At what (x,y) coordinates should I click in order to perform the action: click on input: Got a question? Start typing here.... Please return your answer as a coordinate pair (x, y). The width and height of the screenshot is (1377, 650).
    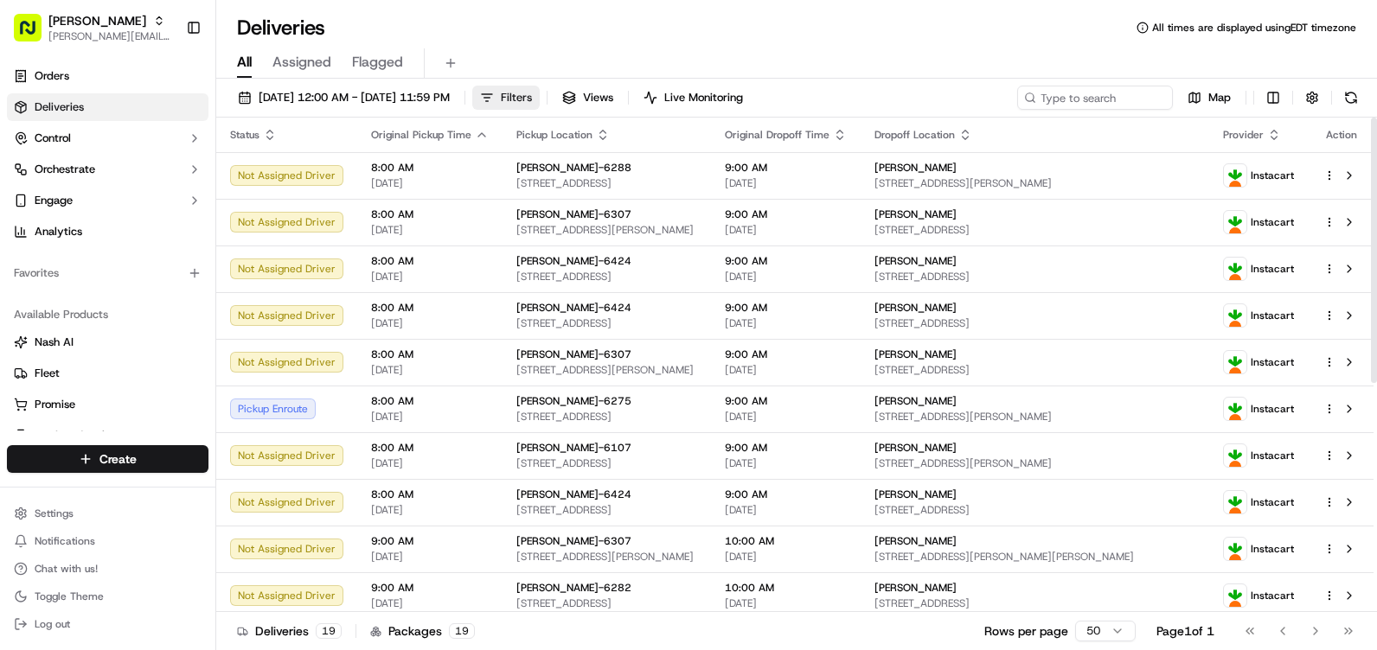
    Looking at the image, I should click on (178, 120).